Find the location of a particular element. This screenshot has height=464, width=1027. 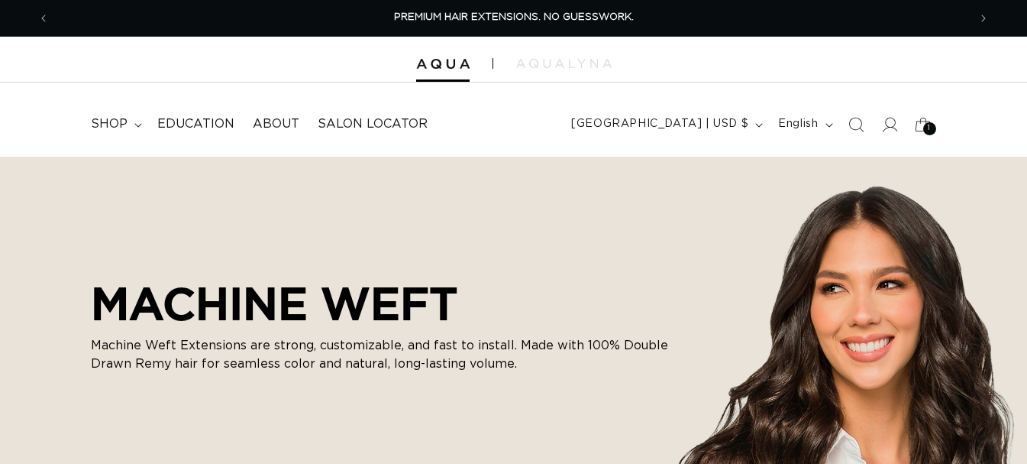

a: Education is located at coordinates (196, 124).